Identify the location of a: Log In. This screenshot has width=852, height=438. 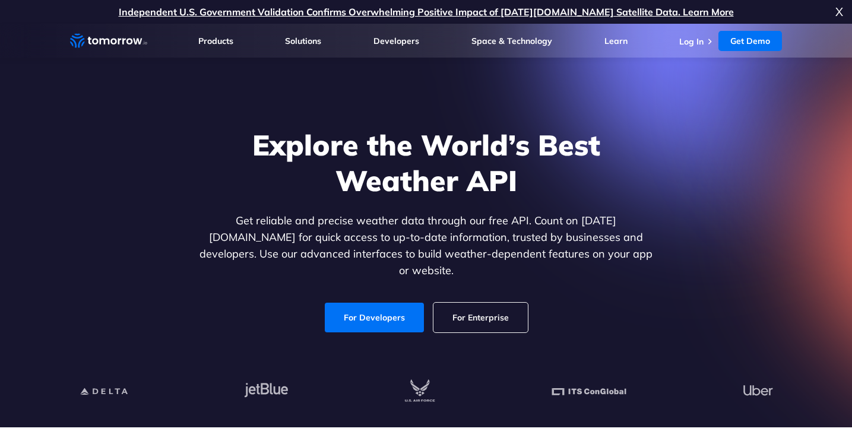
(691, 42).